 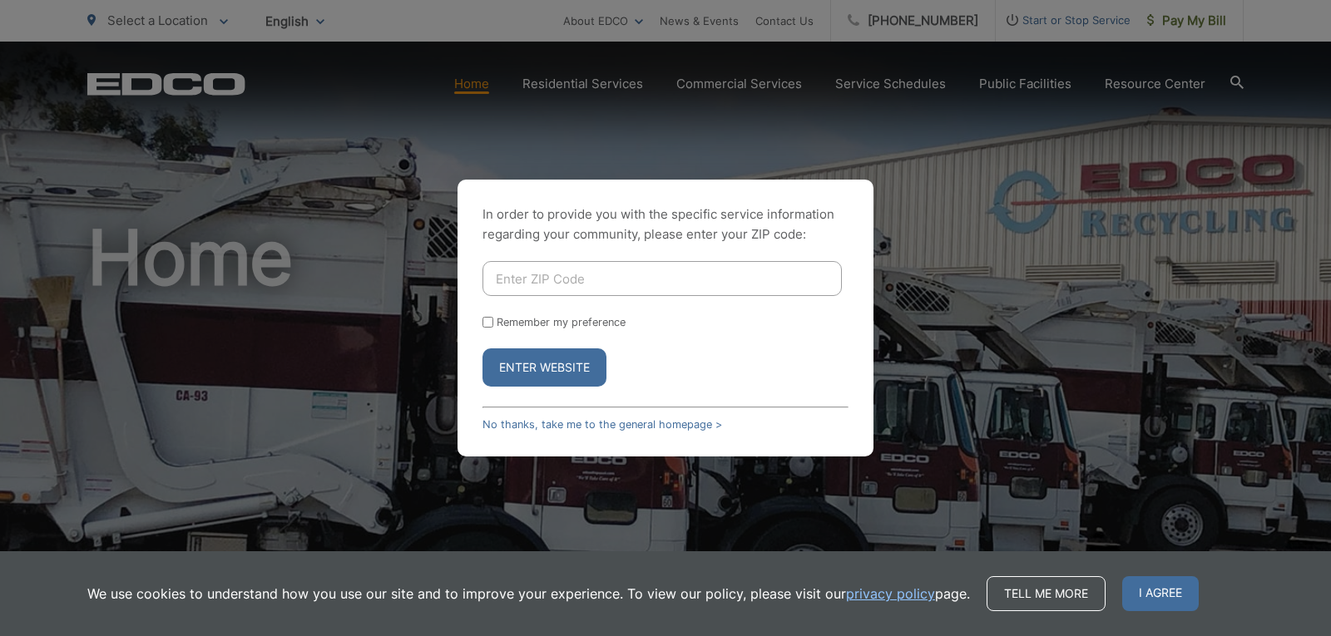 What do you see at coordinates (528, 594) in the screenshot?
I see `p: We use cookies to understand how you use our site and to improve your experience. To view our pol...` at bounding box center [528, 594].